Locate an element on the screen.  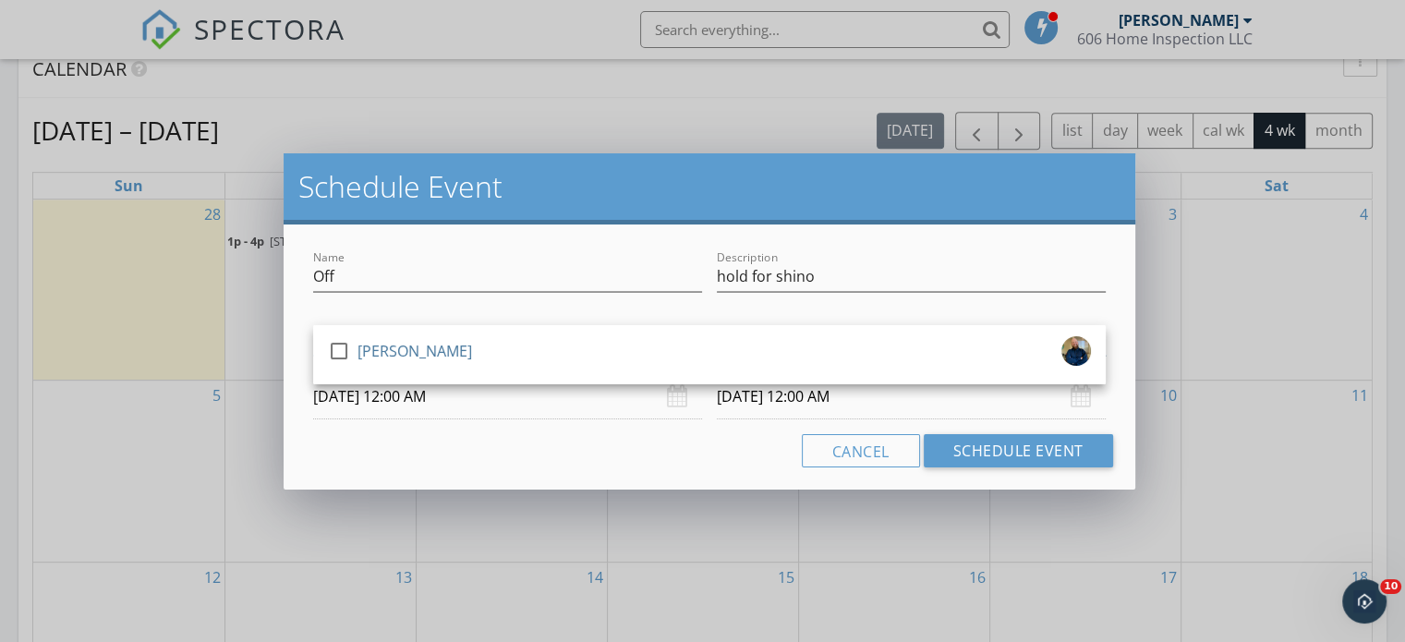
h2: Schedule Event is located at coordinates (709, 187).